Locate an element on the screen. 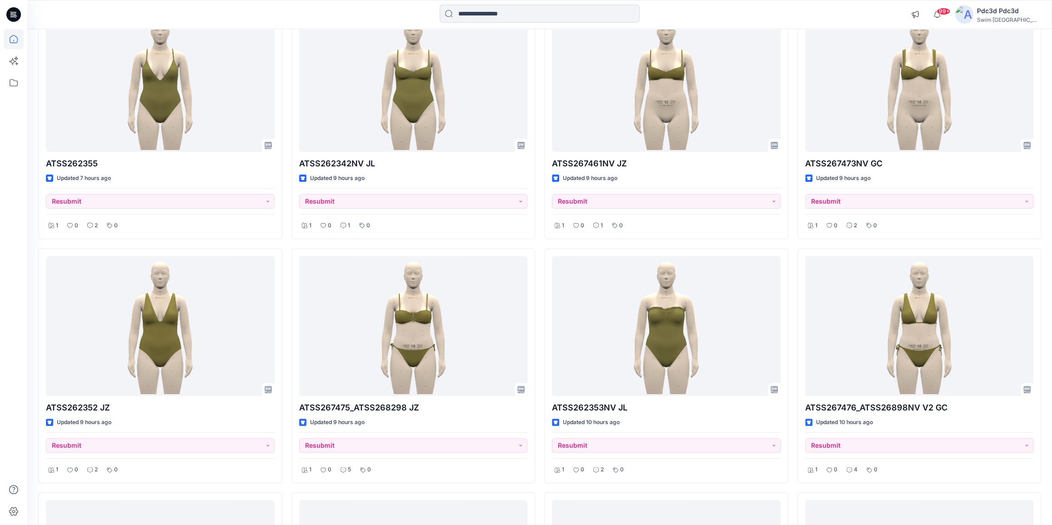 This screenshot has width=1052, height=525. p: ATSS267461NV JZ is located at coordinates (666, 164).